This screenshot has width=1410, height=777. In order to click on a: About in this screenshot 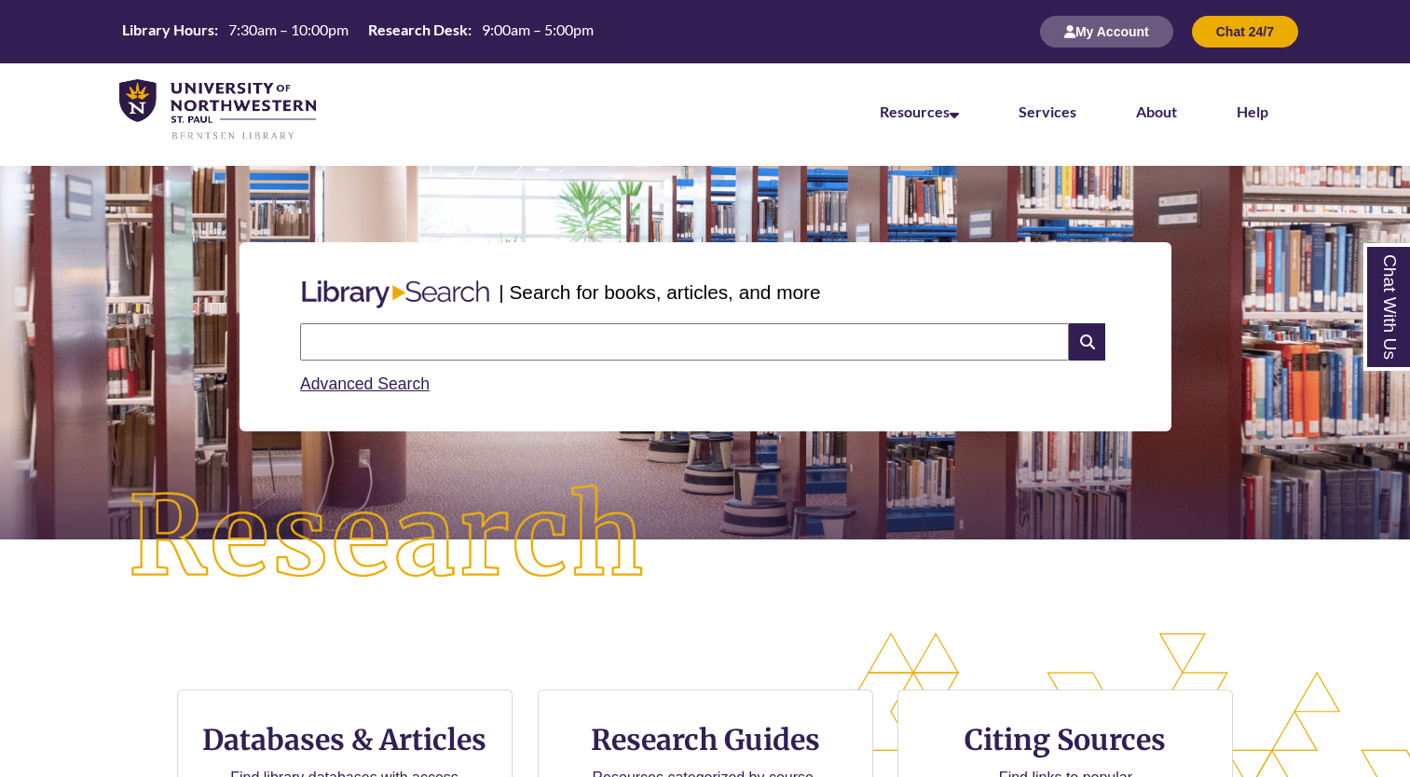, I will do `click(1157, 111)`.